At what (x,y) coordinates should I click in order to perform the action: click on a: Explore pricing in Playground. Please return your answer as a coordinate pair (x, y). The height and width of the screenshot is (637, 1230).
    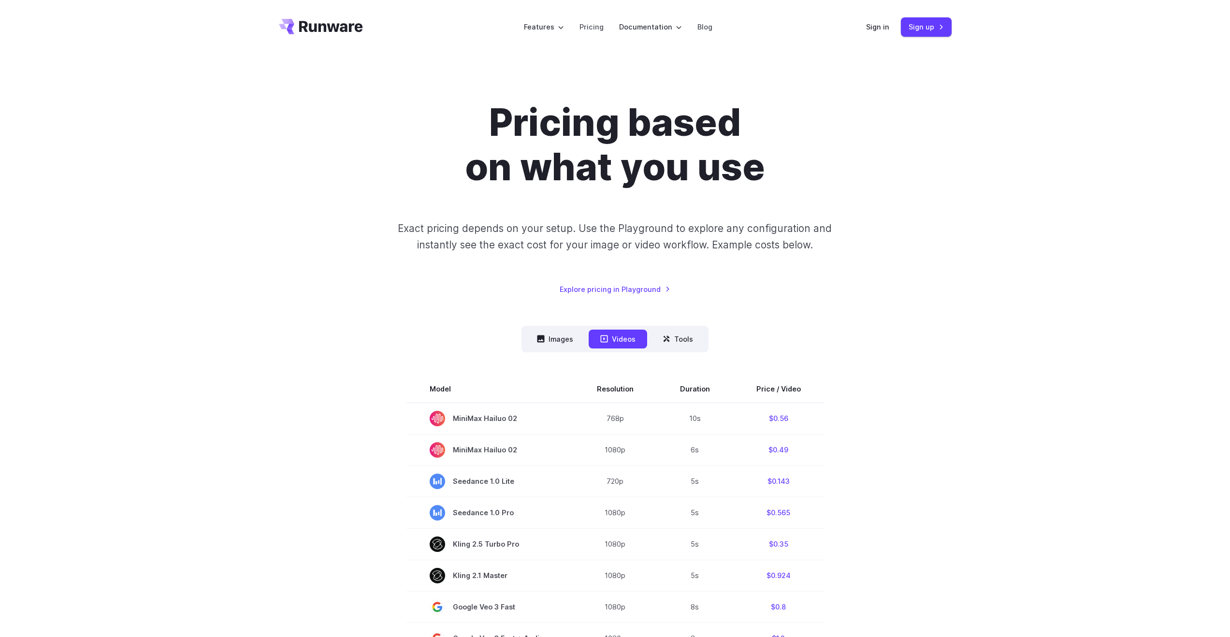
    Looking at the image, I should click on (615, 289).